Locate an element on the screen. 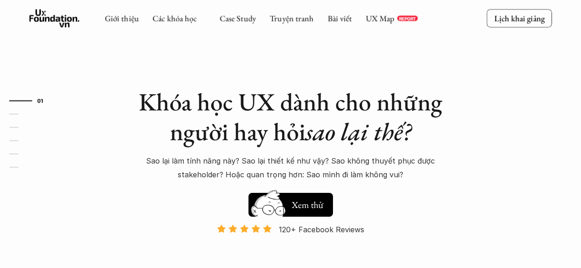 This screenshot has height=268, width=581. p: REPORT is located at coordinates (407, 18).